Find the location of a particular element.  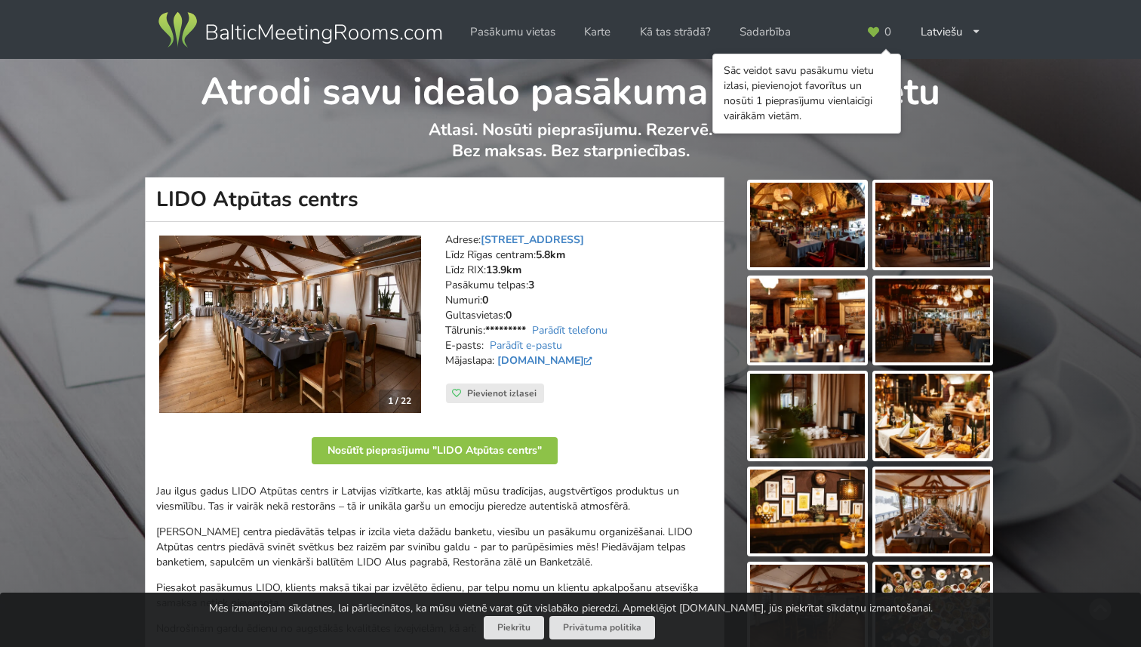

p: Jau ilgus gadus LIDO Atpūtas centrs ir Latvijas vizītkarte, kas atklāj mūsu tradīcijas, augstvērt... is located at coordinates (435, 499).